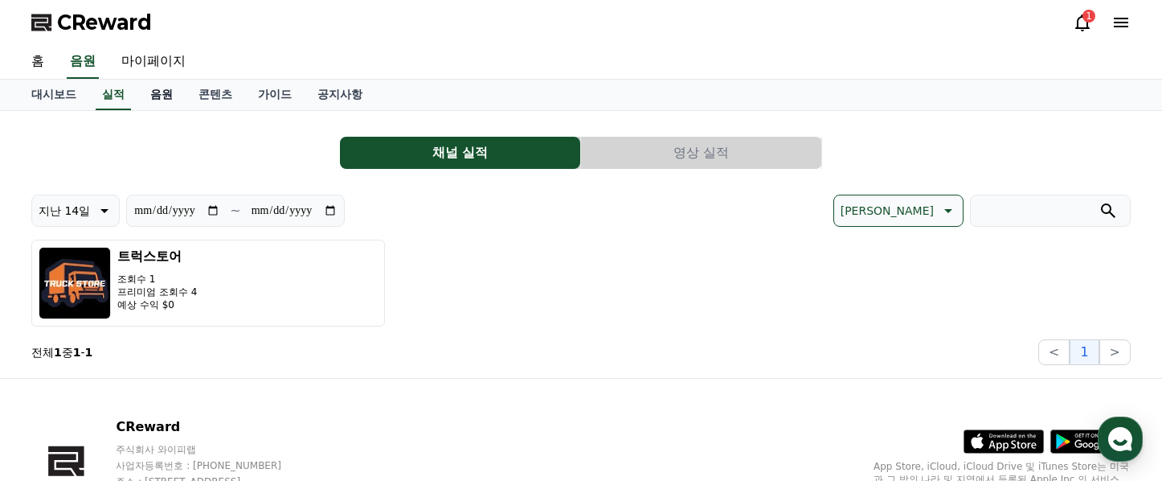 This screenshot has width=1162, height=481. What do you see at coordinates (113, 95) in the screenshot?
I see `a: 실적` at bounding box center [113, 95].